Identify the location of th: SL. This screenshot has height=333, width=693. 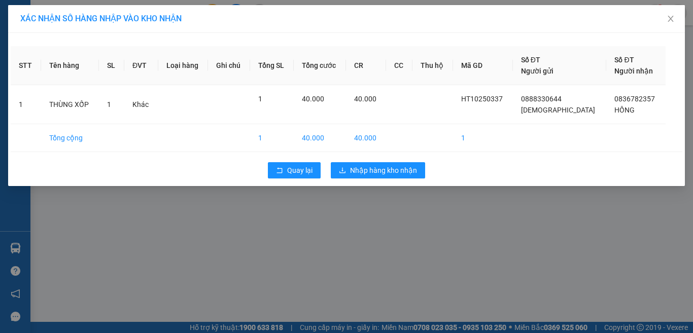
(112, 65).